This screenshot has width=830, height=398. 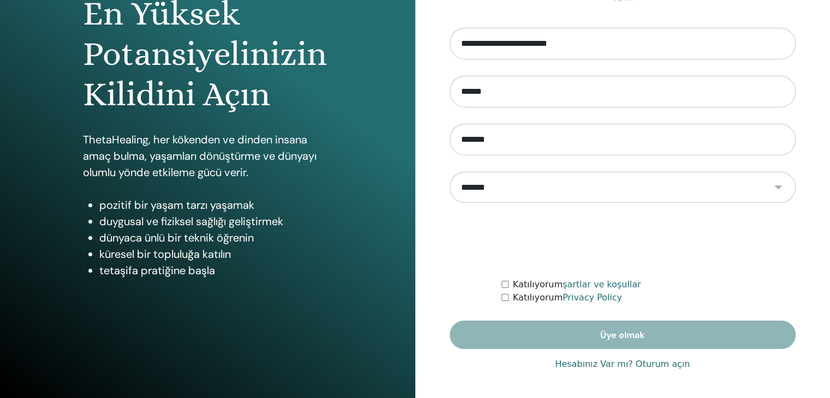 I want to click on li: dünyaca ünlü bir teknik öğrenin, so click(x=216, y=238).